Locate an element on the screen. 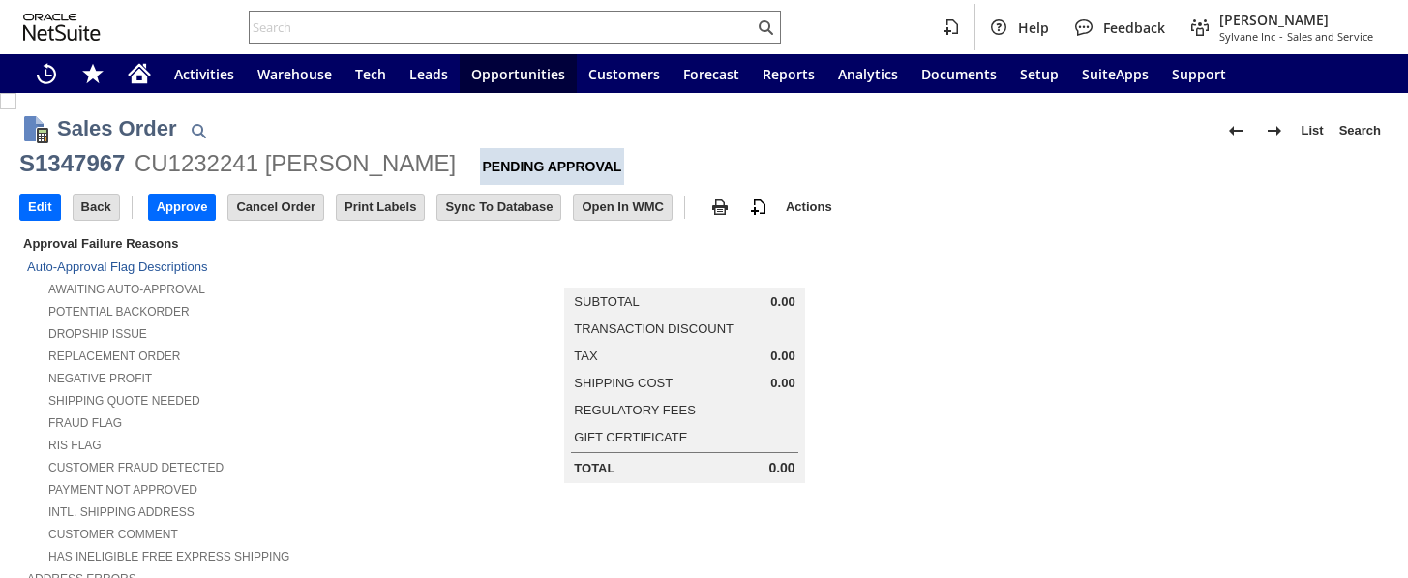  span: Customers is located at coordinates (624, 74).